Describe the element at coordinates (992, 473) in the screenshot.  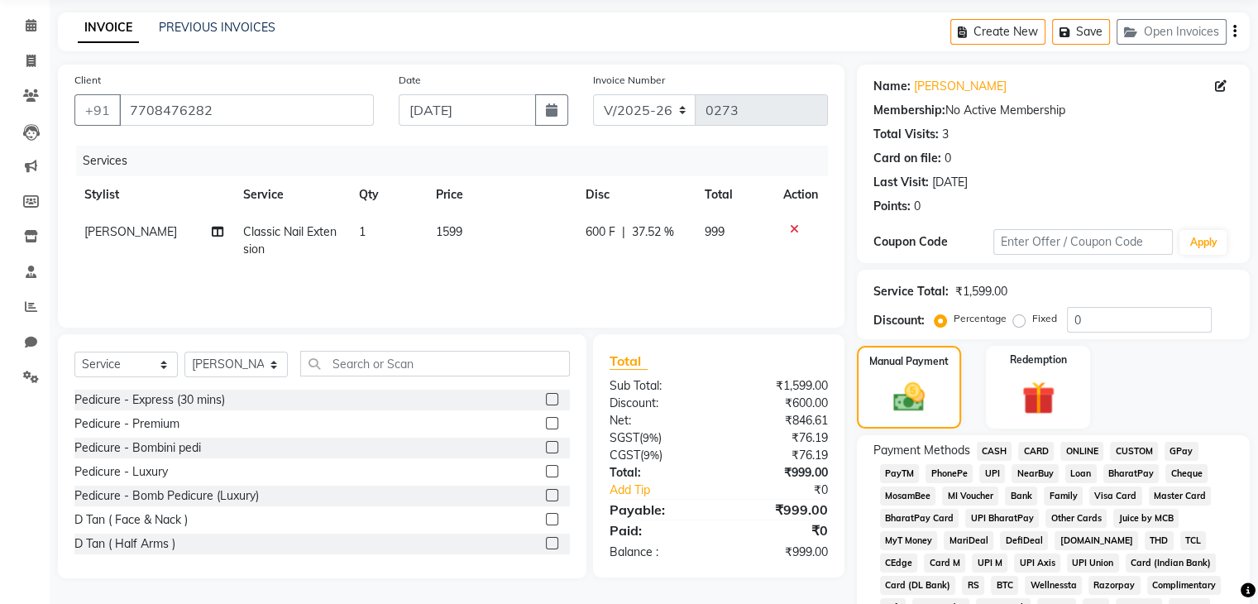
I see `span: UPI` at that location.